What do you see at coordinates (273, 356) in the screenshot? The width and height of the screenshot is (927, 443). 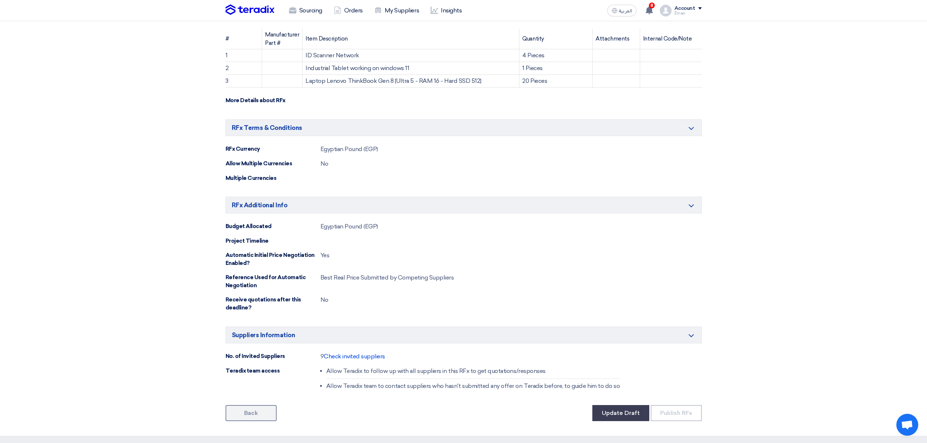 I see `div: No. of Invited Suppliers` at bounding box center [273, 356].